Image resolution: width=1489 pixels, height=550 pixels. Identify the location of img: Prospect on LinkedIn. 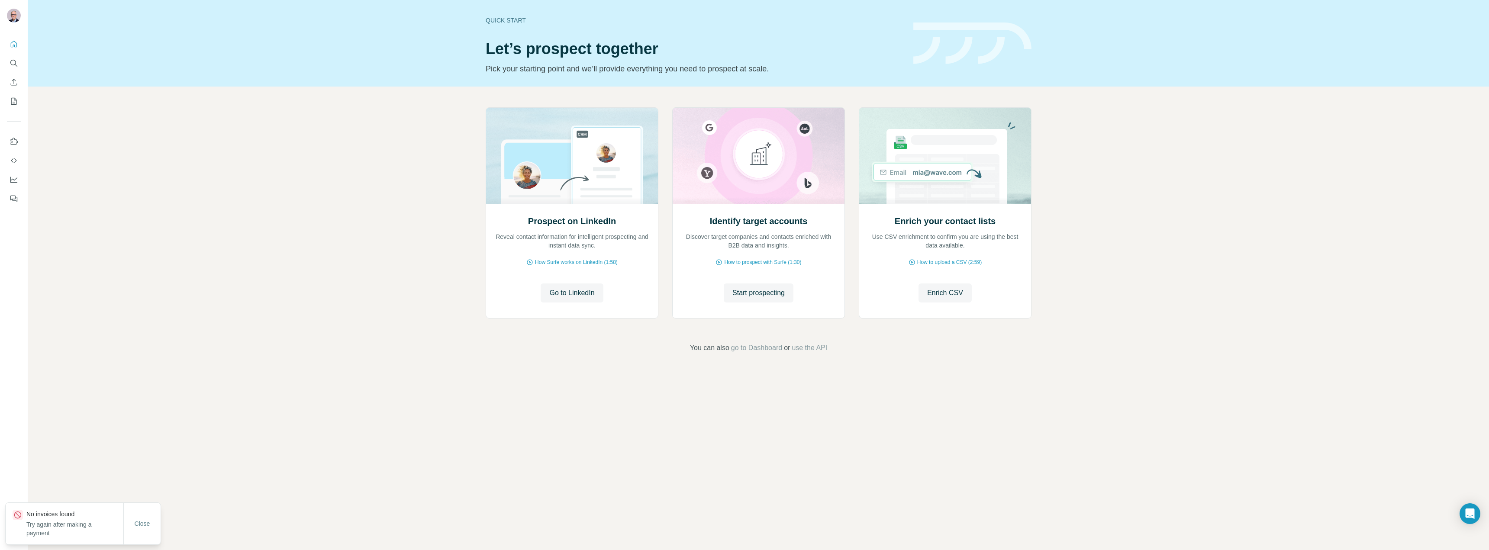
(572, 156).